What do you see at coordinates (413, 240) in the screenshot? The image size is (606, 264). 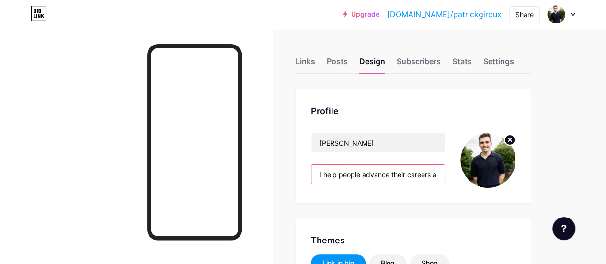 I see `div: Themes` at bounding box center [413, 240].